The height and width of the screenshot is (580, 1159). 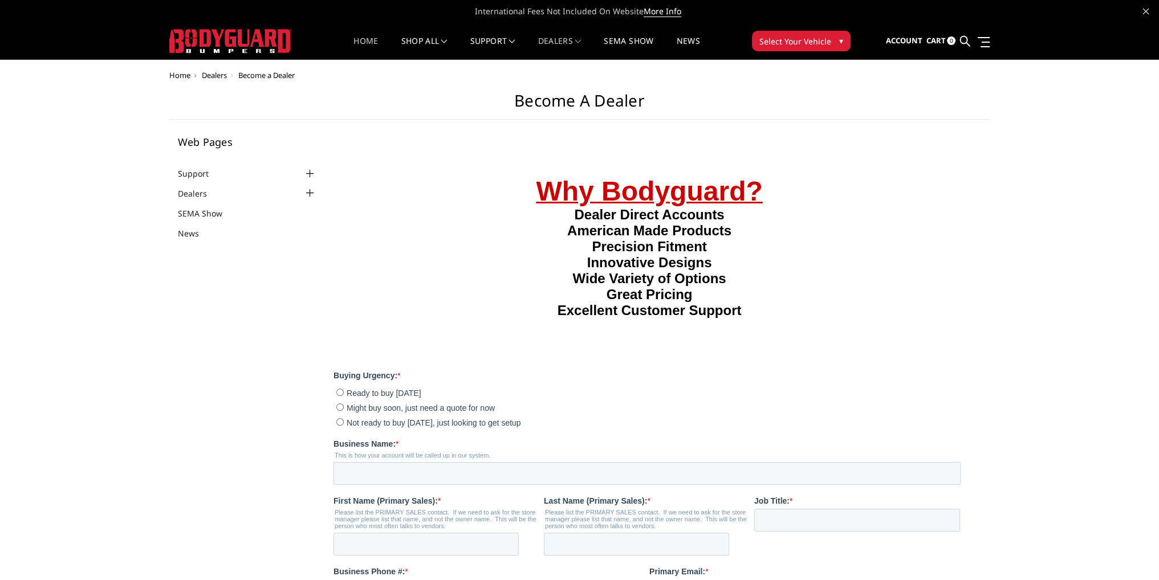 I want to click on strong: Zip/Postal Code:, so click(x=452, y=534).